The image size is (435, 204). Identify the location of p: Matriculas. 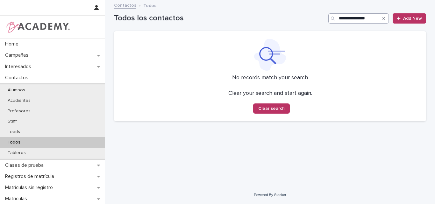
(17, 199).